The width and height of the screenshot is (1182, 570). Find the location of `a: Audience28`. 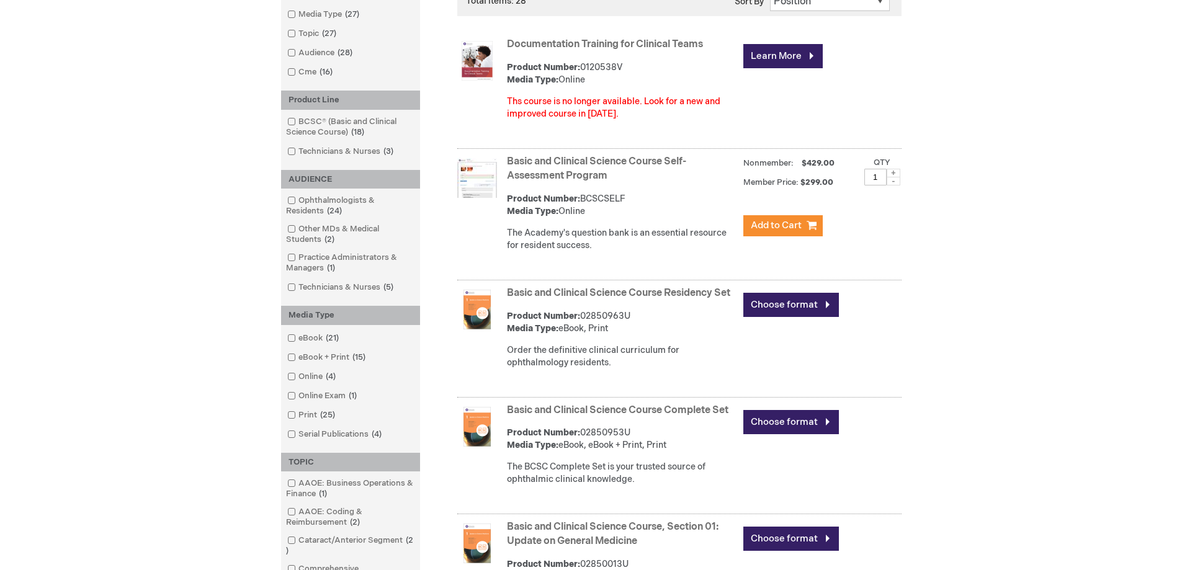

a: Audience28 is located at coordinates (321, 53).